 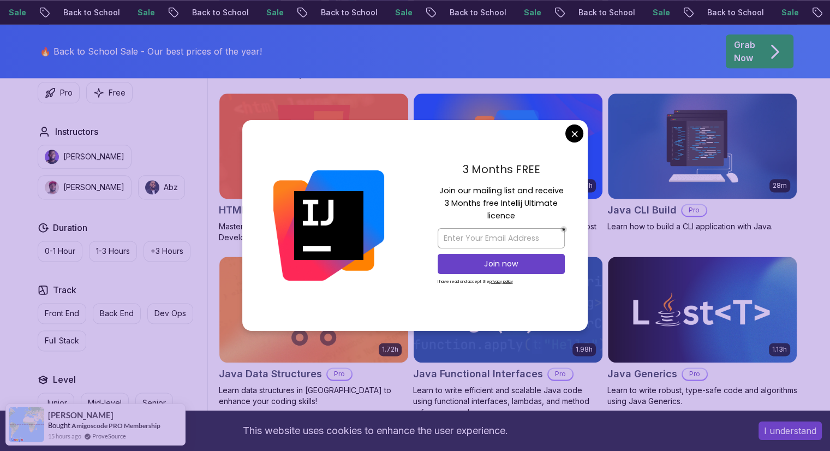 What do you see at coordinates (375, 430) in the screenshot?
I see `div: This website uses cookies to enhance the user experience.` at bounding box center [375, 430].